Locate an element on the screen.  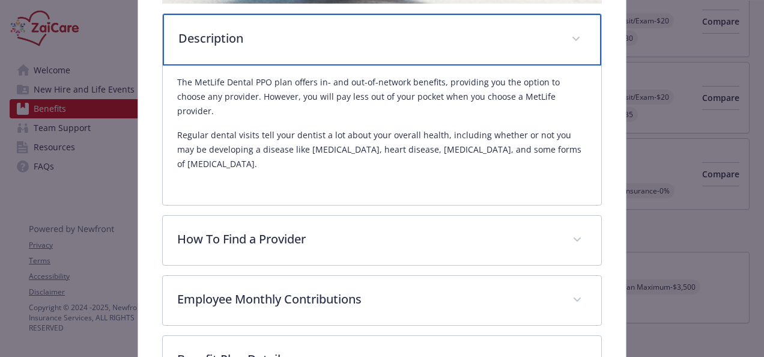
p: Regular dental visits tell your dentist a lot about your overall health, including whether or not... is located at coordinates (382, 150).